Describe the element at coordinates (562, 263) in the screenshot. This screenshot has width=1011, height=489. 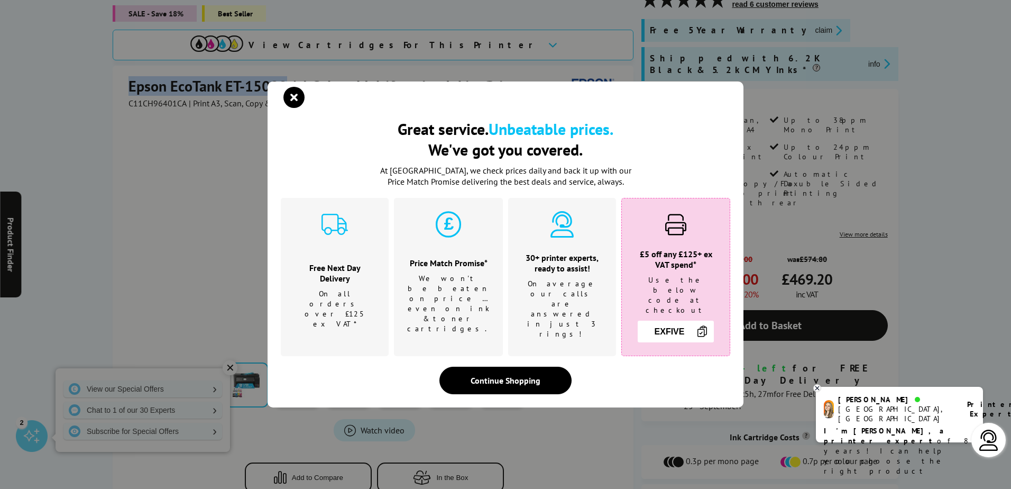
I see `h3: 30+ printer experts, ready to assist!` at that location.